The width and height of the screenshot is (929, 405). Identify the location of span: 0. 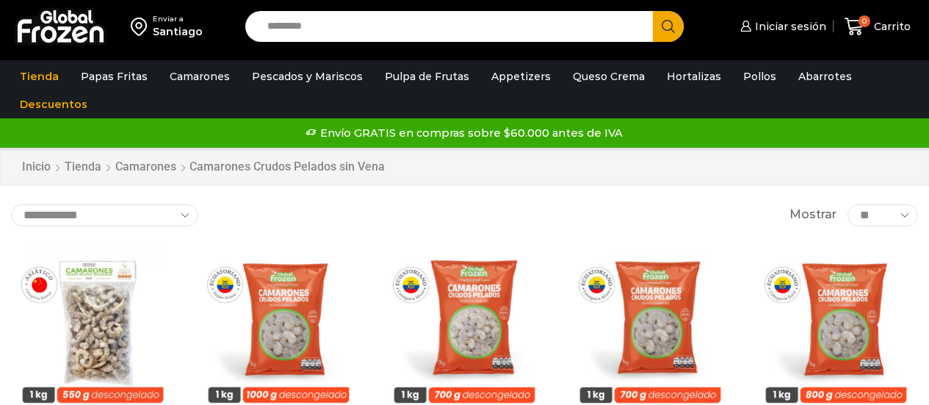
(865, 21).